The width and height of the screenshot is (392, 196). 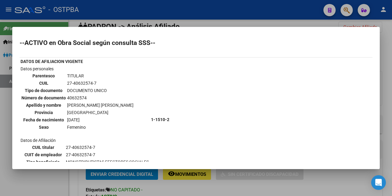 I want to click on b: 1-1510-2, so click(x=160, y=120).